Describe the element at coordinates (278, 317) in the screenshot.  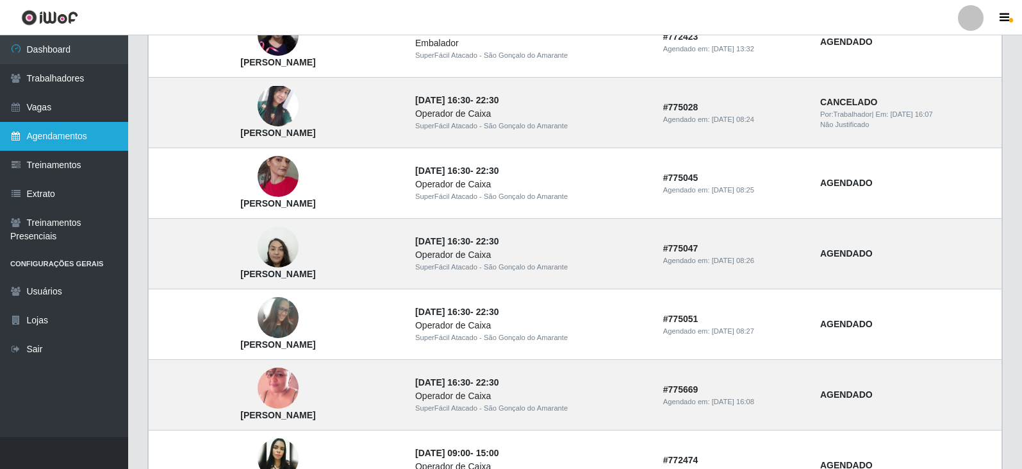
I see `img: Isabelle Silva Ferreira de Melo Lima` at that location.